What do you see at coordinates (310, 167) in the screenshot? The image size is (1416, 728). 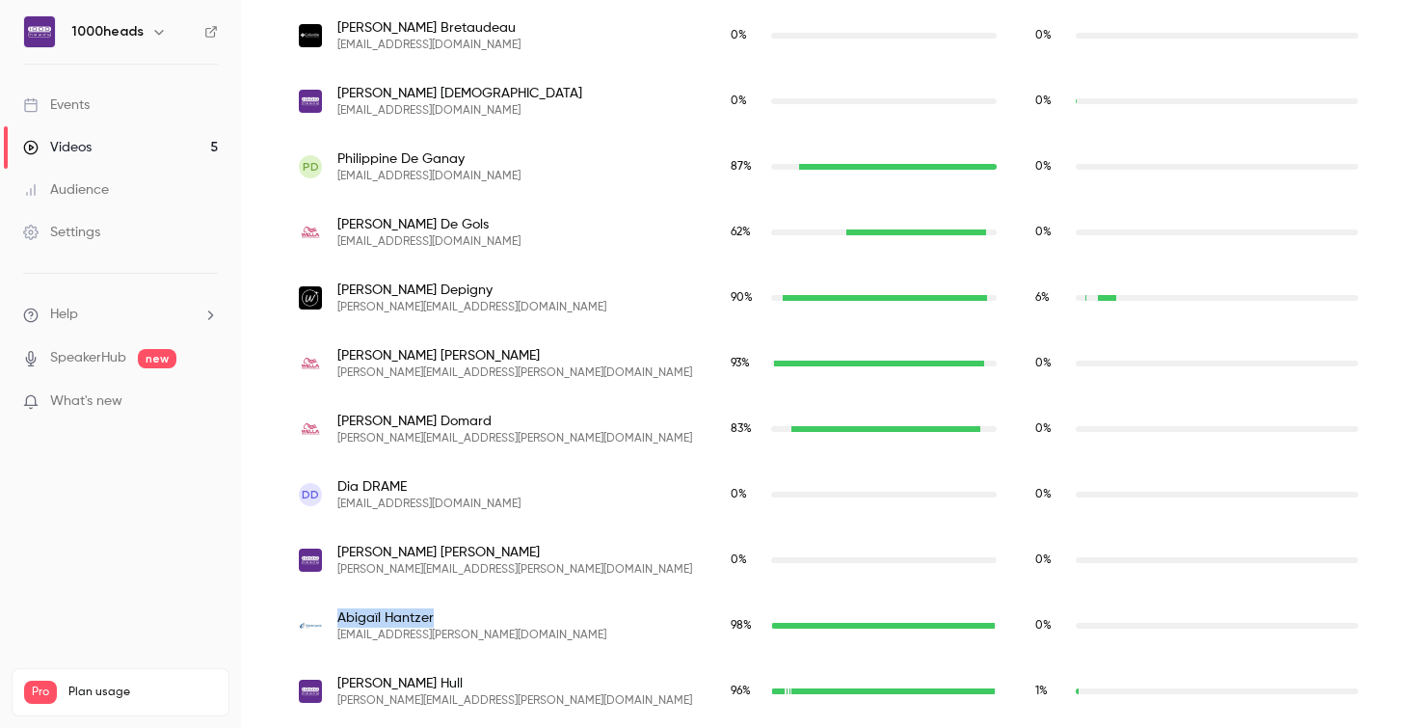 I see `span: PD` at bounding box center [310, 167].